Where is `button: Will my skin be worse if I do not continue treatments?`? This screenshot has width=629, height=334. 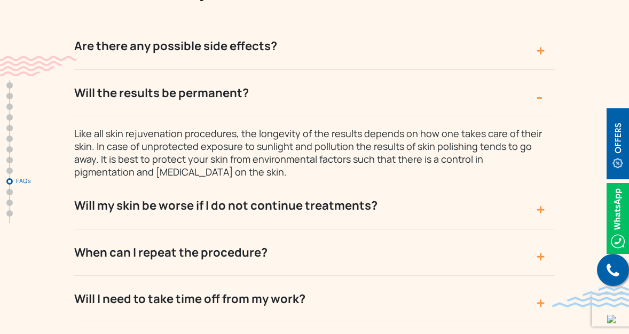
button: Will my skin be worse if I do not continue treatments? is located at coordinates (314, 206).